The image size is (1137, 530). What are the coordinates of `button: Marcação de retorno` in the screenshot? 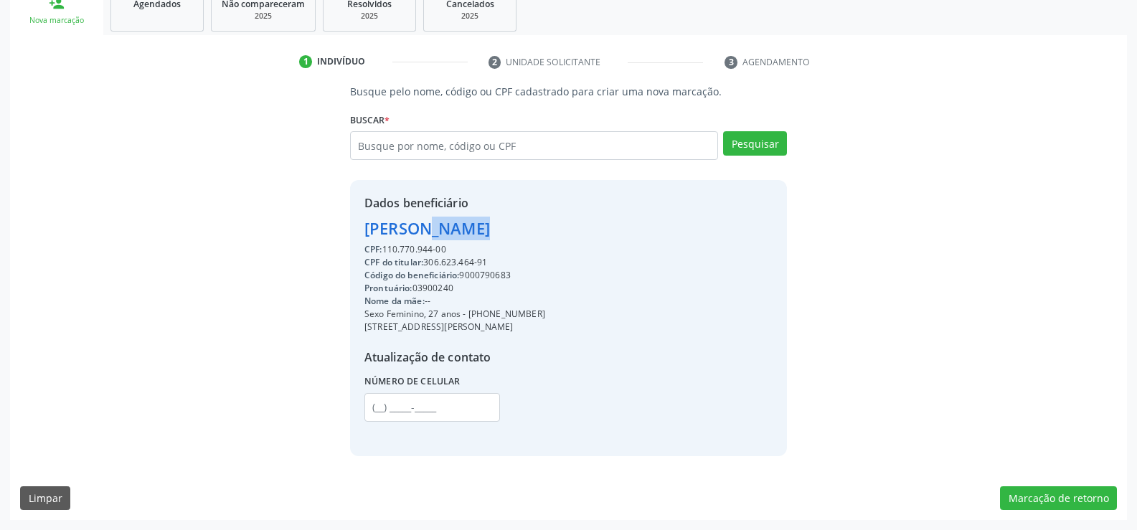 It's located at (1058, 498).